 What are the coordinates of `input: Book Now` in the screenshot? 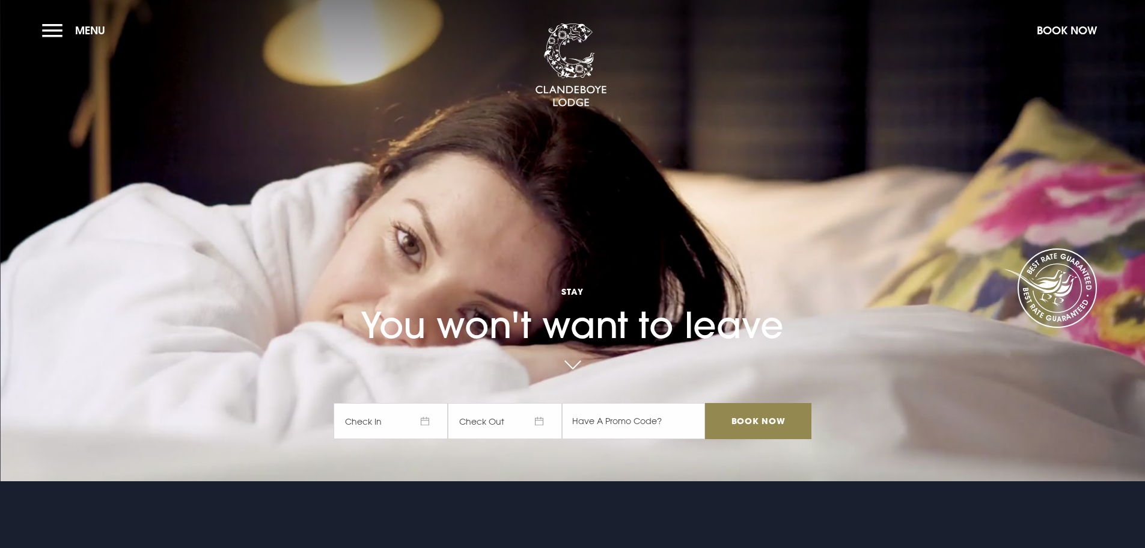 It's located at (758, 421).